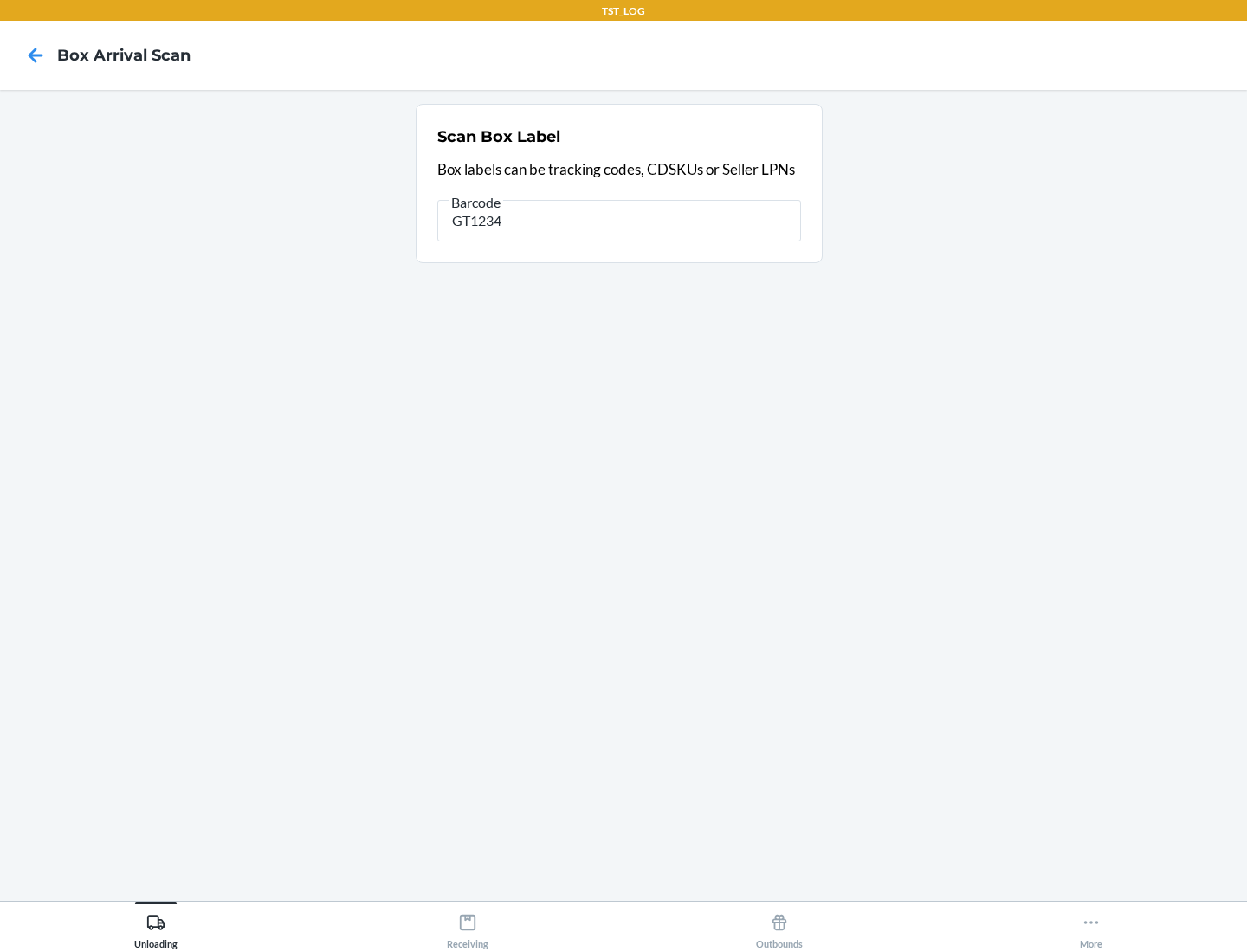 This screenshot has height=952, width=1247. I want to click on div: Unloading, so click(155, 928).